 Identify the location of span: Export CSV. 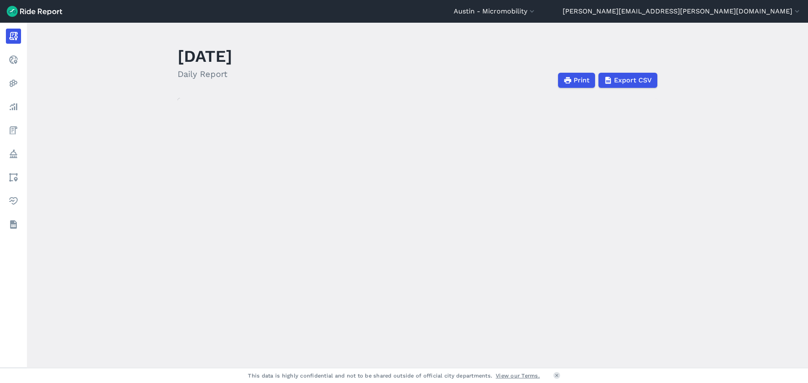
(633, 80).